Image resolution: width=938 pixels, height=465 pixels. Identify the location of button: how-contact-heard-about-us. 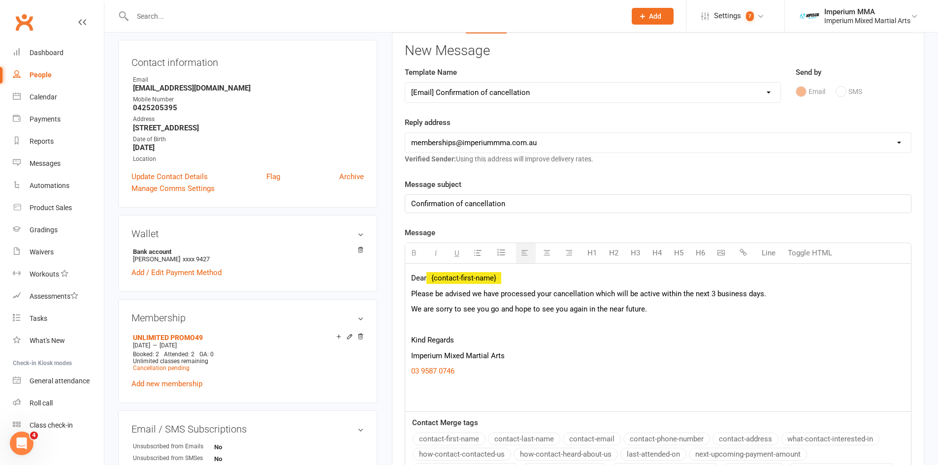
(566, 455).